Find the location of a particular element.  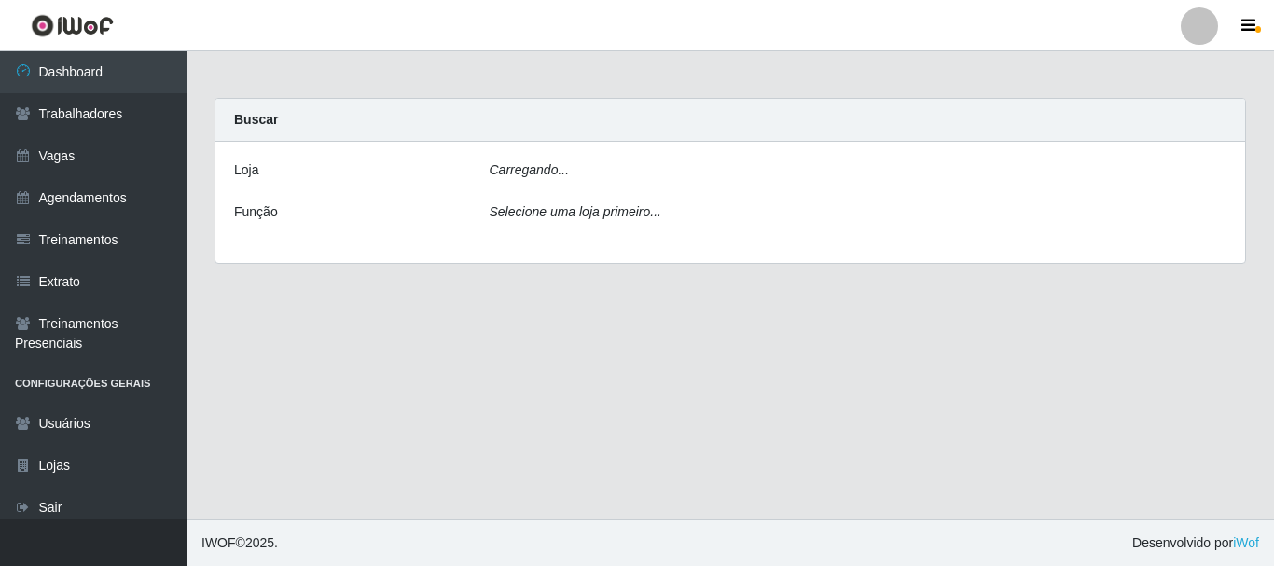

span: © 2025 . is located at coordinates (240, 543).